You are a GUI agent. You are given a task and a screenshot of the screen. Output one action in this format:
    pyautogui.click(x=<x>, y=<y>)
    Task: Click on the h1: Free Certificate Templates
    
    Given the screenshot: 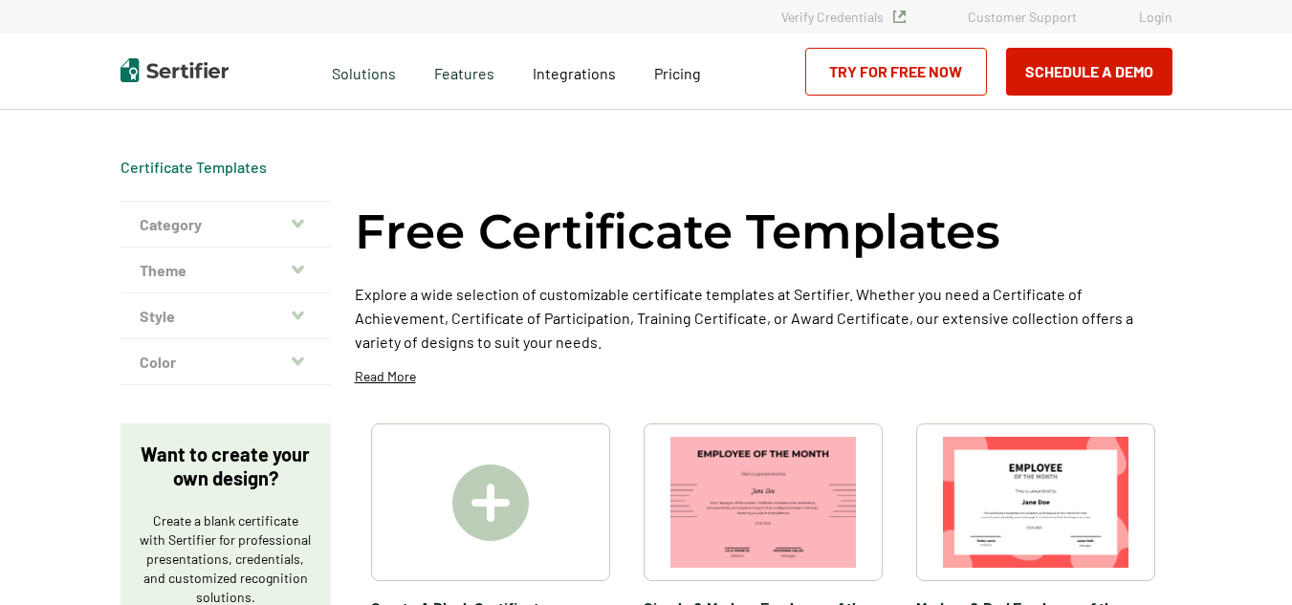 What is the action you would take?
    pyautogui.click(x=677, y=231)
    